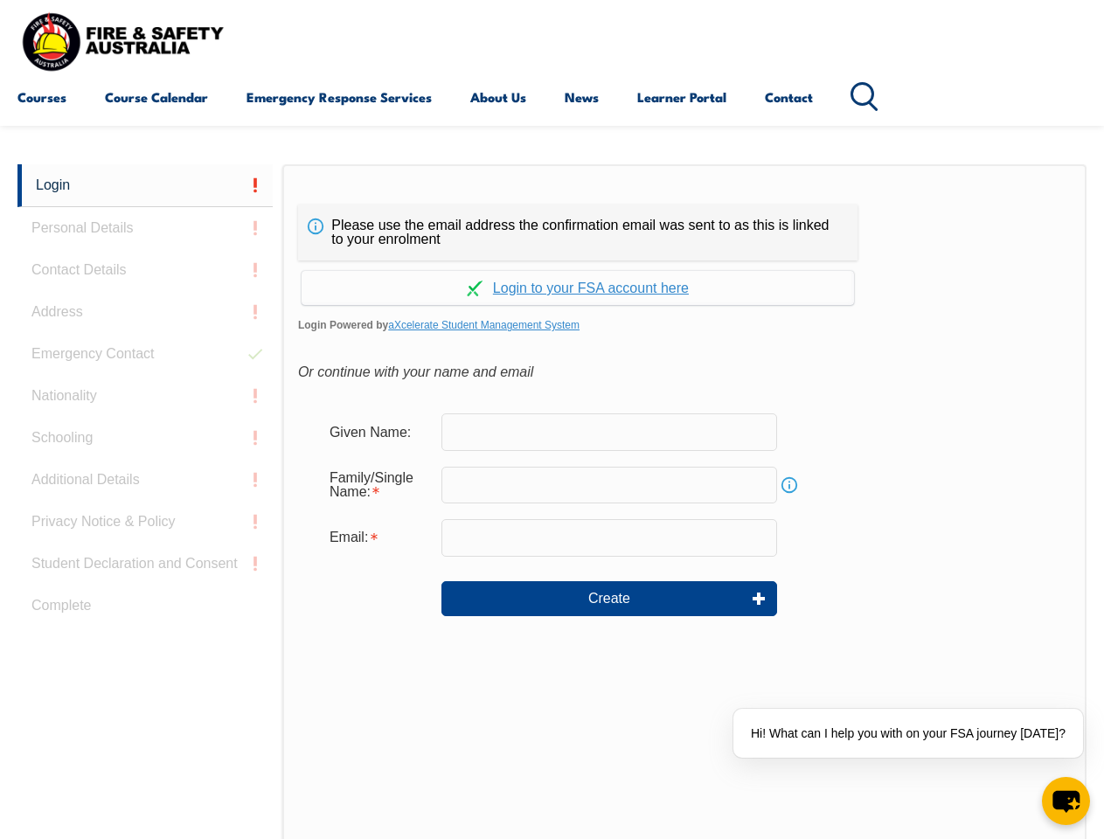 The width and height of the screenshot is (1104, 839). I want to click on div: Please use the email address the confirmation email was sent to as this is linked to your enrolment, so click(578, 232).